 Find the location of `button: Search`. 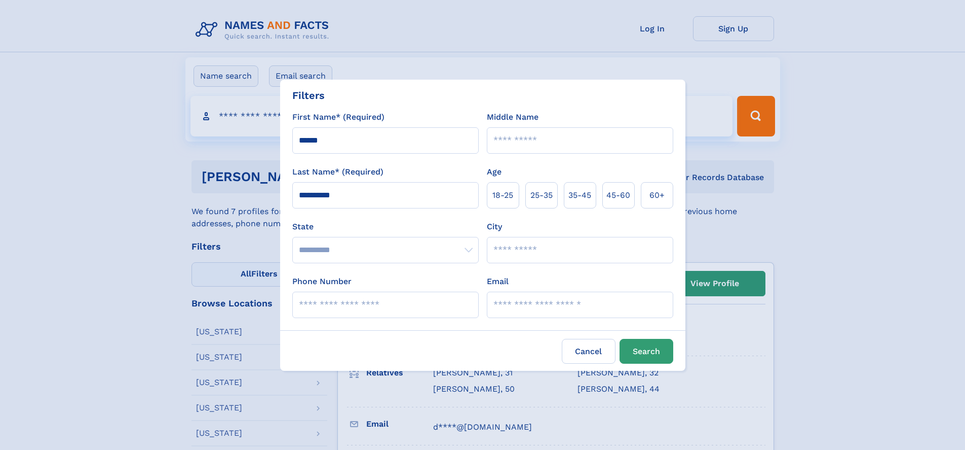

button: Search is located at coordinates (647, 351).